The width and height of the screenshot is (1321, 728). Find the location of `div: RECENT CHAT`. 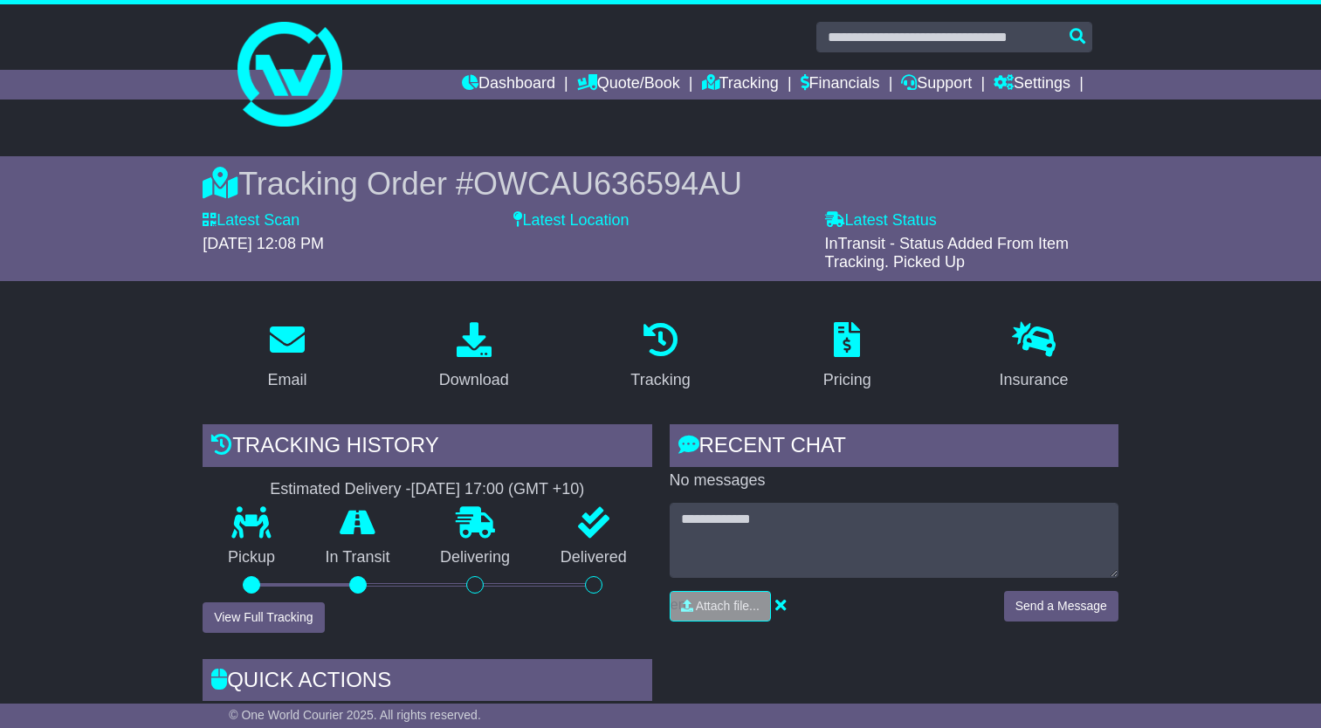

div: RECENT CHAT is located at coordinates (894, 448).